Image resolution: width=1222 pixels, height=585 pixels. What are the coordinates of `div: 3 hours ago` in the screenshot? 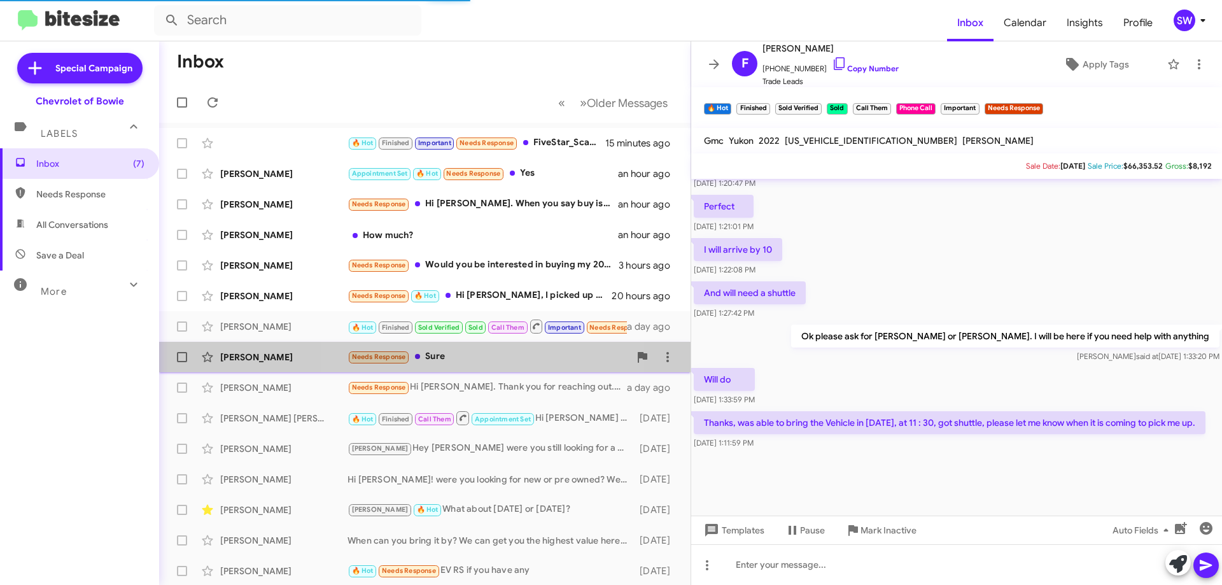 It's located at (649, 265).